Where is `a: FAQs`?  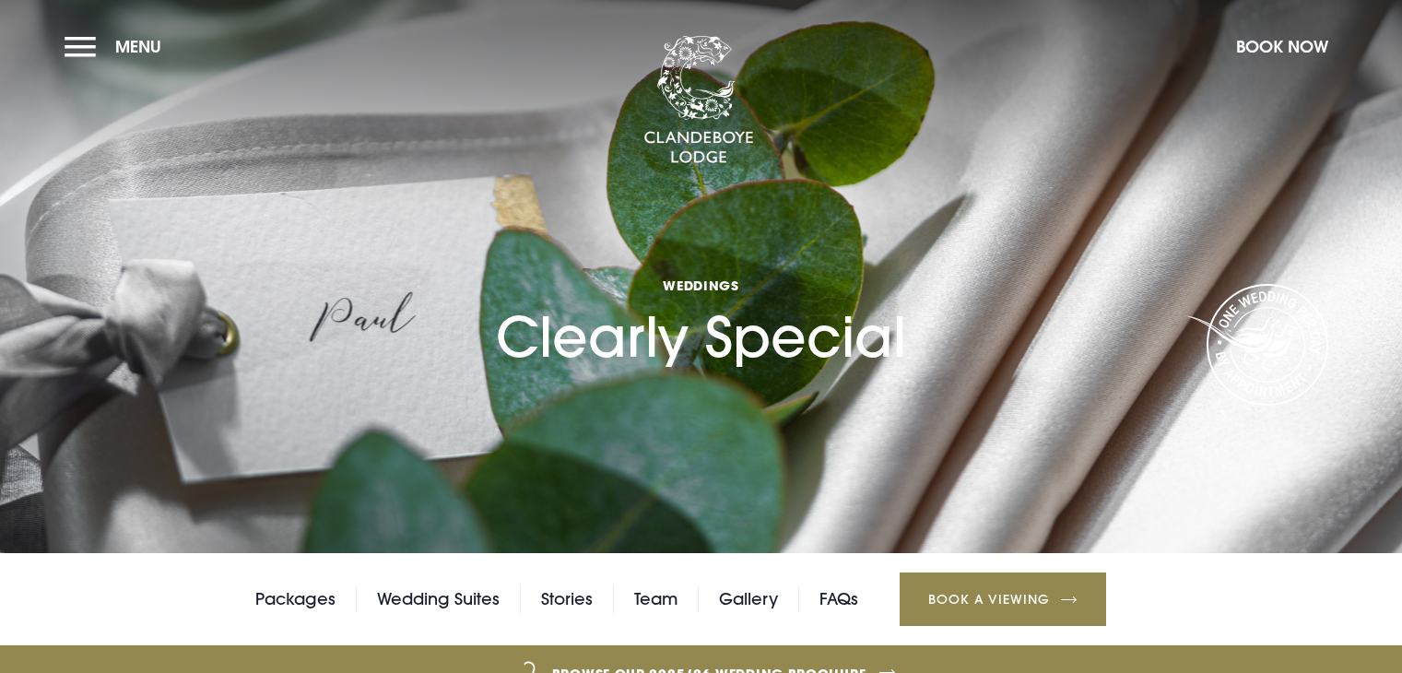
a: FAQs is located at coordinates (839, 599).